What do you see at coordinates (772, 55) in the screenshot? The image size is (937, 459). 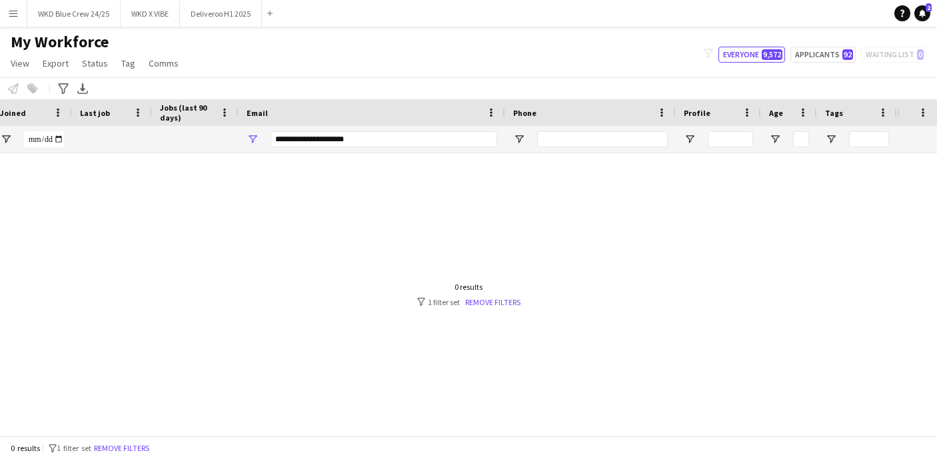 I see `span: 9,572` at bounding box center [772, 55].